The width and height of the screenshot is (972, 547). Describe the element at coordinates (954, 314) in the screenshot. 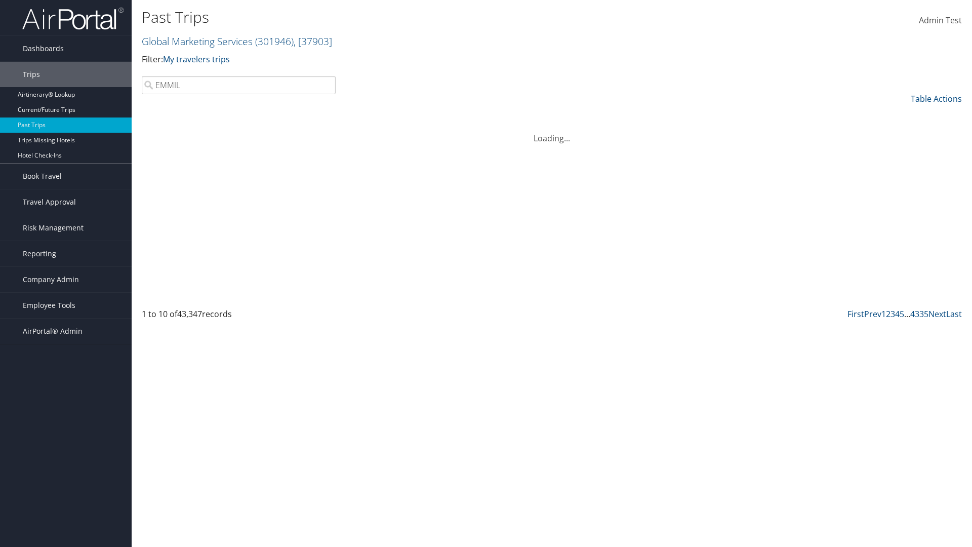

I see `a: Last` at that location.